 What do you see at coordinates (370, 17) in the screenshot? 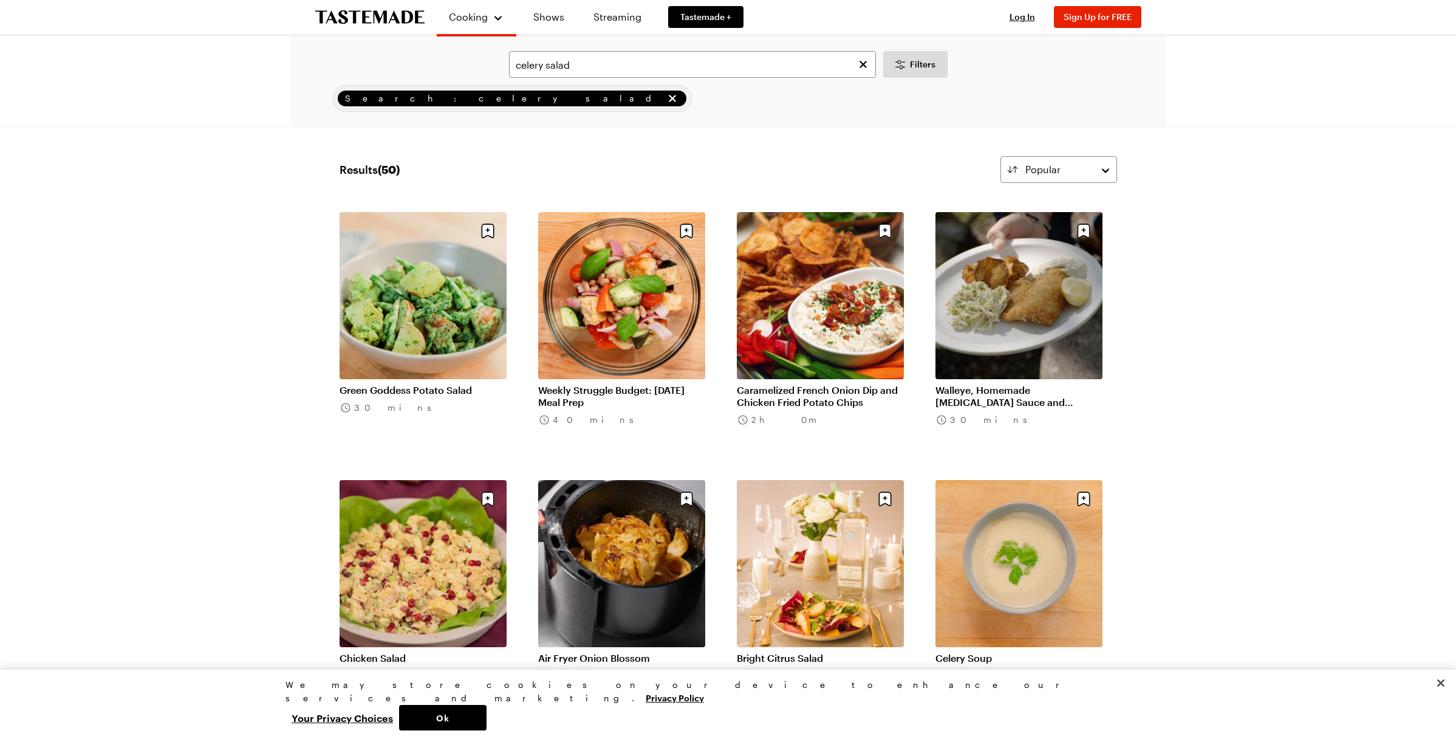
I see `a: To Tastemade Home Page` at bounding box center [370, 17].